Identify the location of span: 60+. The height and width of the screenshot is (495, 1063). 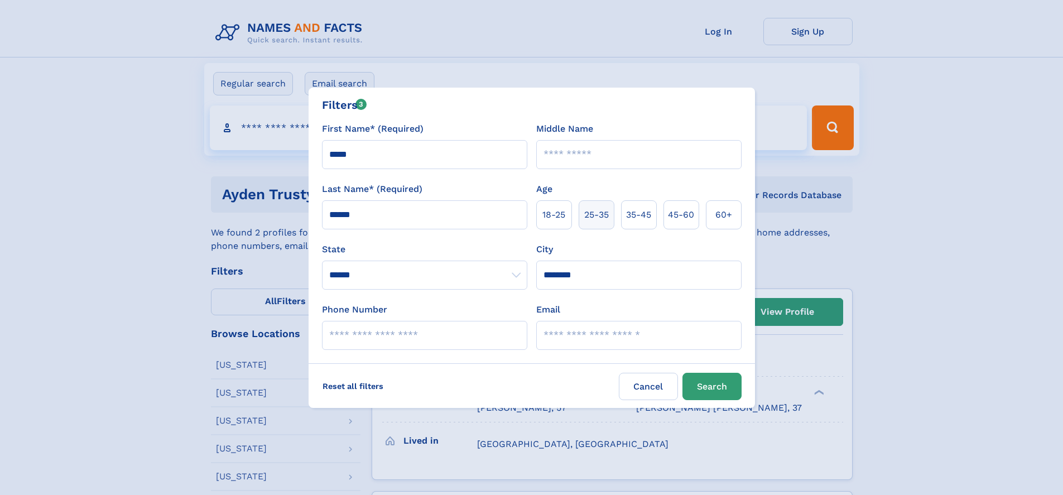
(724, 215).